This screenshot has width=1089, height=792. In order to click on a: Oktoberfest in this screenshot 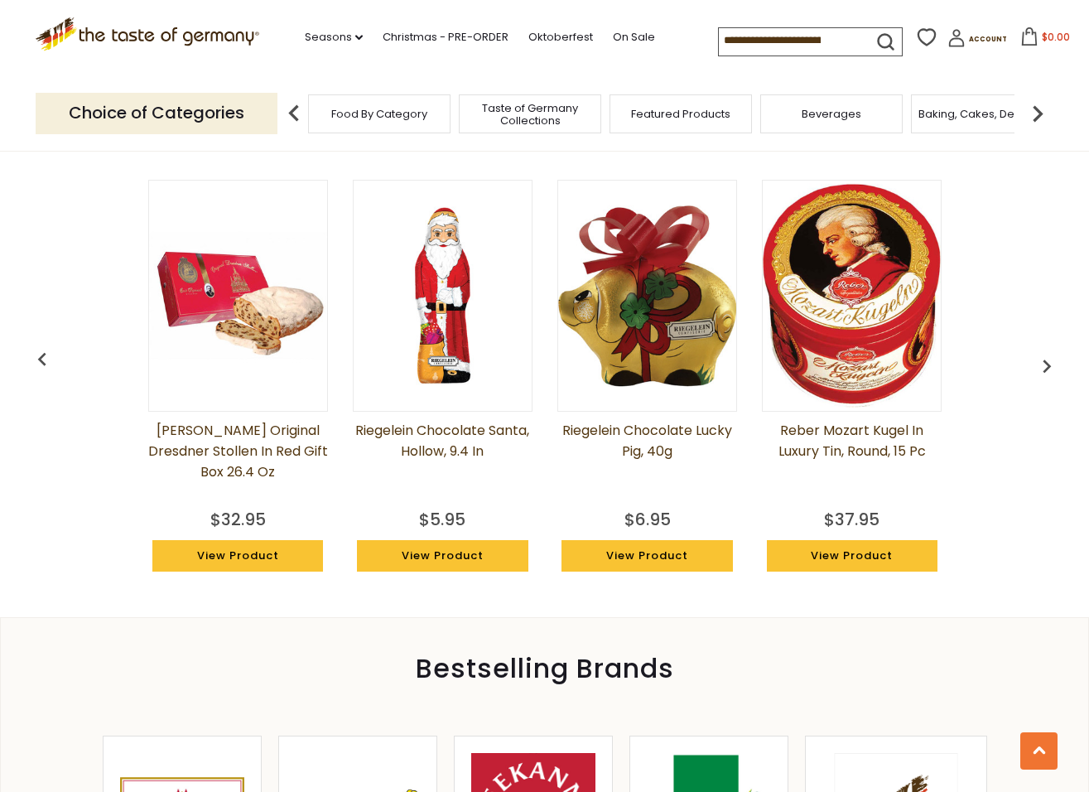, I will do `click(561, 37)`.